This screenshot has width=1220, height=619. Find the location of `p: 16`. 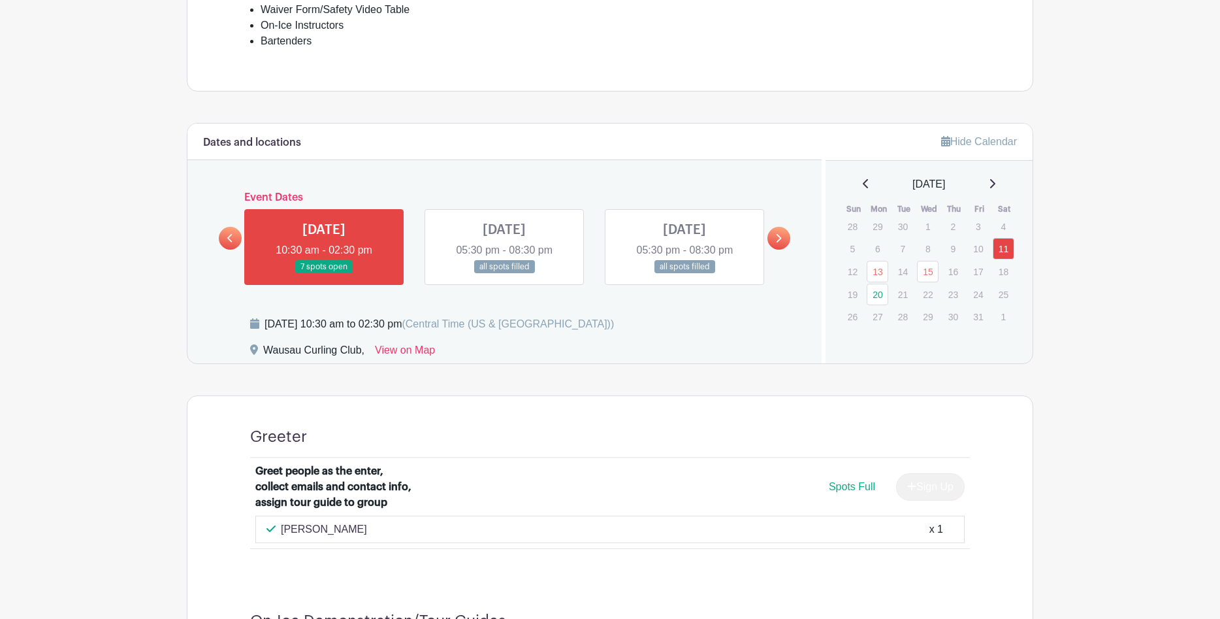

p: 16 is located at coordinates (953, 271).